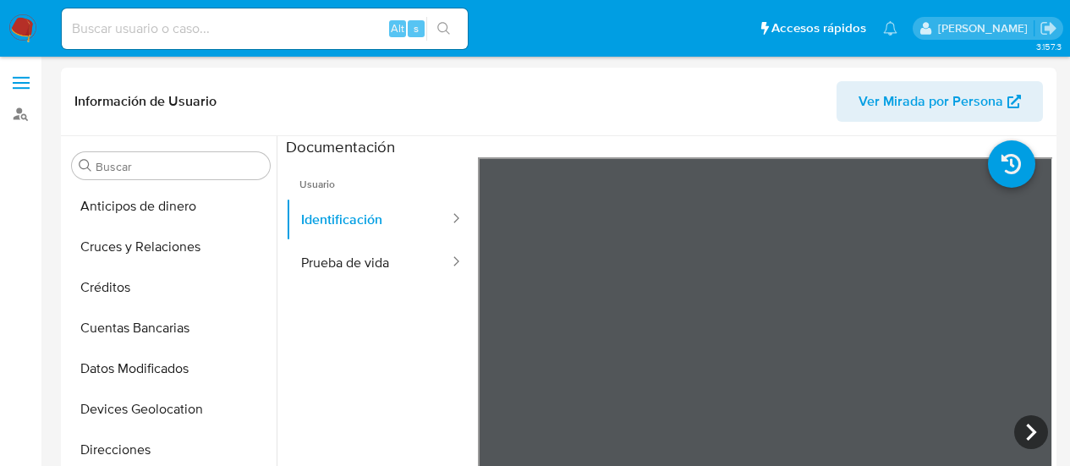 Image resolution: width=1070 pixels, height=466 pixels. I want to click on button: Datos Modificados, so click(171, 369).